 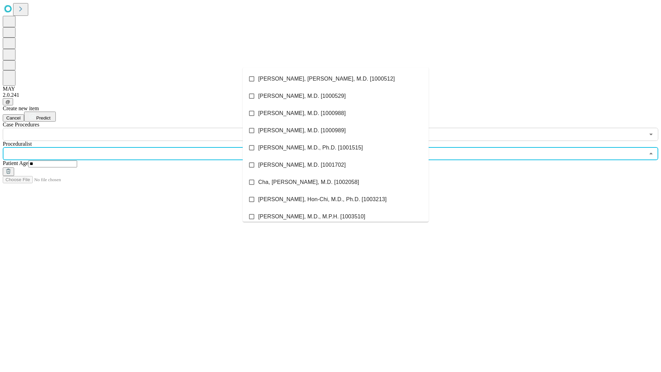 I want to click on span: Cancel, so click(x=13, y=118).